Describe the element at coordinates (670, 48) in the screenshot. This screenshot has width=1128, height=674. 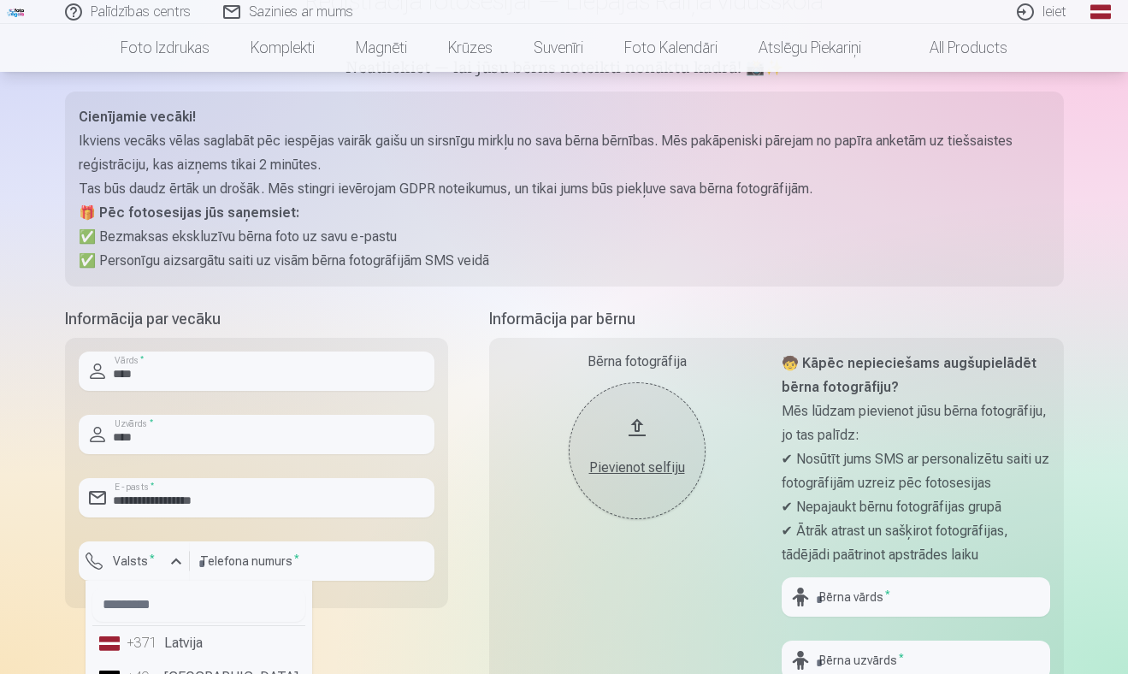
I see `a: Foto kalendāri` at that location.